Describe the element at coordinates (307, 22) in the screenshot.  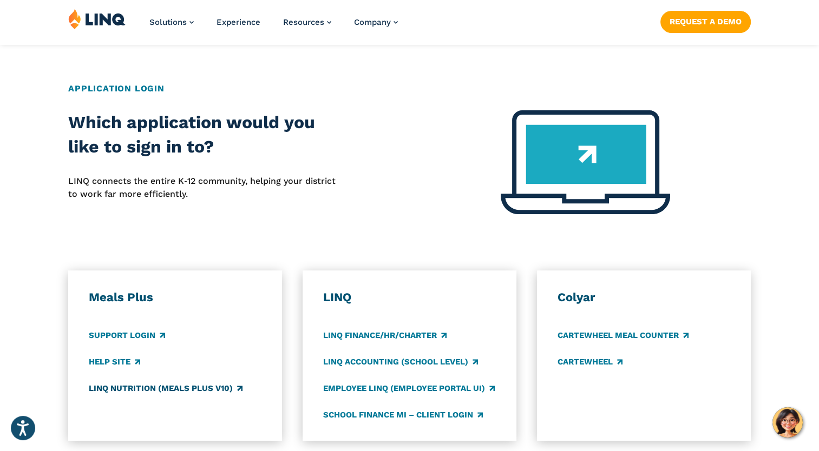
I see `a: Resources` at that location.